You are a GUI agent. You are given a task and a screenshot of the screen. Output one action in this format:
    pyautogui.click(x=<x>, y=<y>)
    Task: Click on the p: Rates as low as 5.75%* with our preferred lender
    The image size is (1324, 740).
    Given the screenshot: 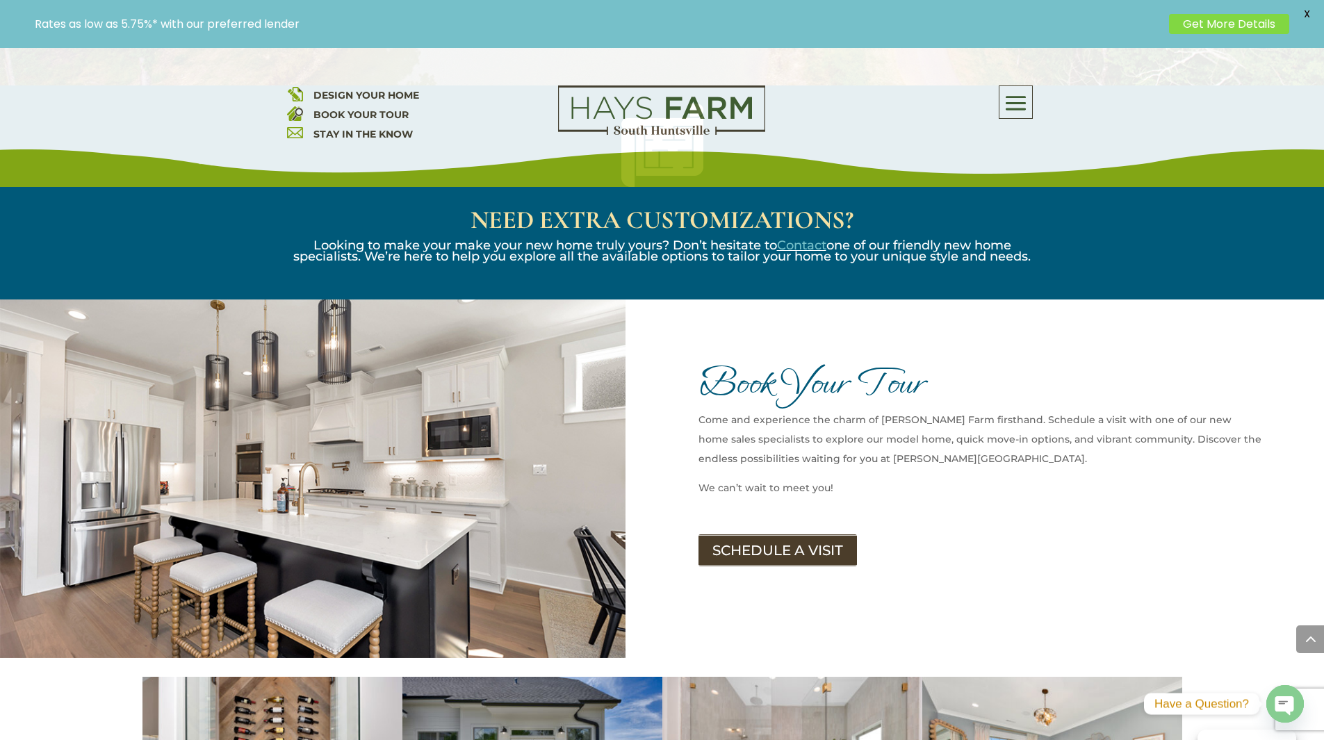 What is the action you would take?
    pyautogui.click(x=598, y=24)
    